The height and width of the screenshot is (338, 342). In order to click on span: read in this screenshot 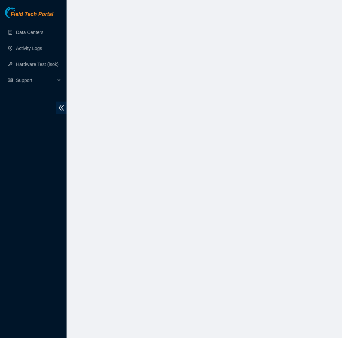, I will do `click(10, 80)`.